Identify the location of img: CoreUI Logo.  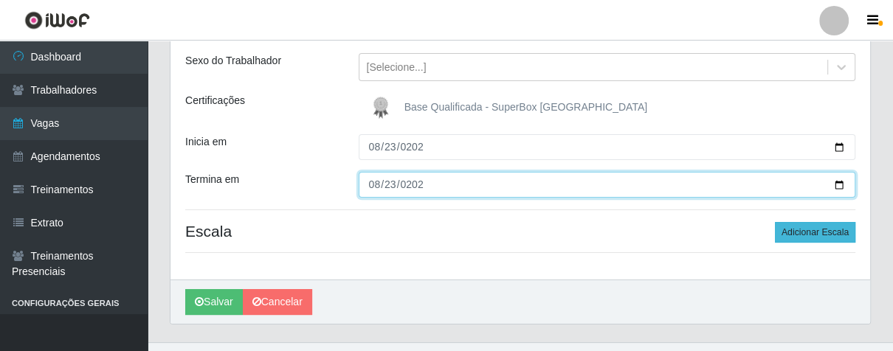
(57, 20).